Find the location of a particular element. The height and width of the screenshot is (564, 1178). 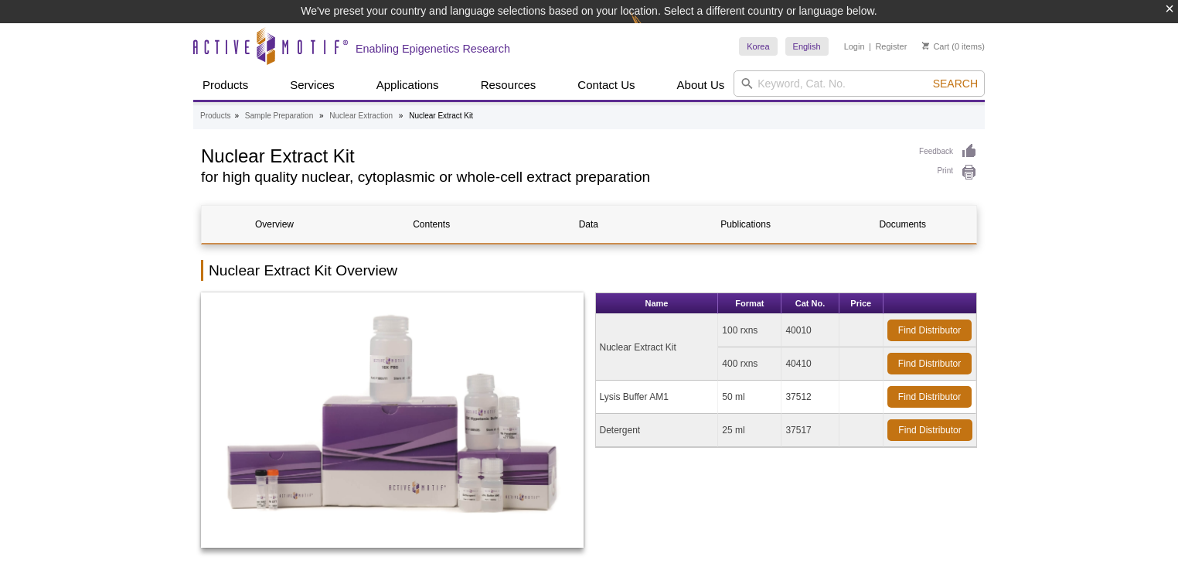

button: Search is located at coordinates (956, 83).